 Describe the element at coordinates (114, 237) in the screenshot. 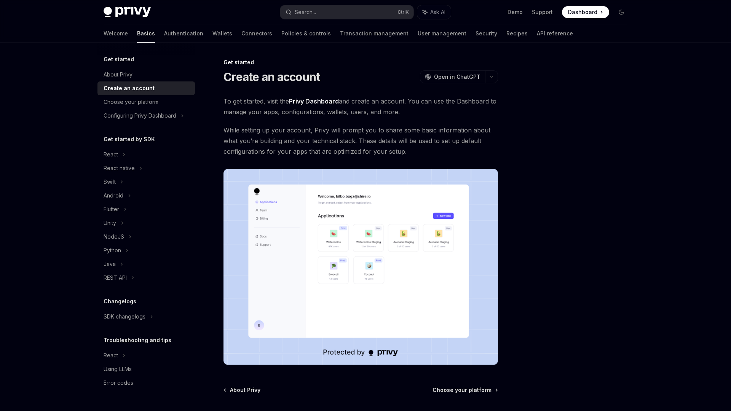

I see `div: NodeJS` at that location.